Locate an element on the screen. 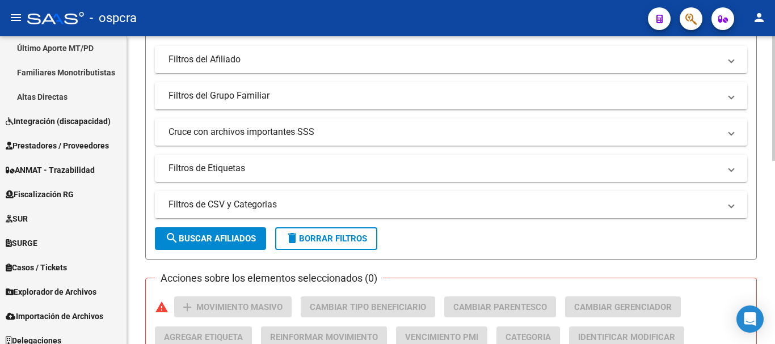  span: Borrar Filtros is located at coordinates (326, 239).